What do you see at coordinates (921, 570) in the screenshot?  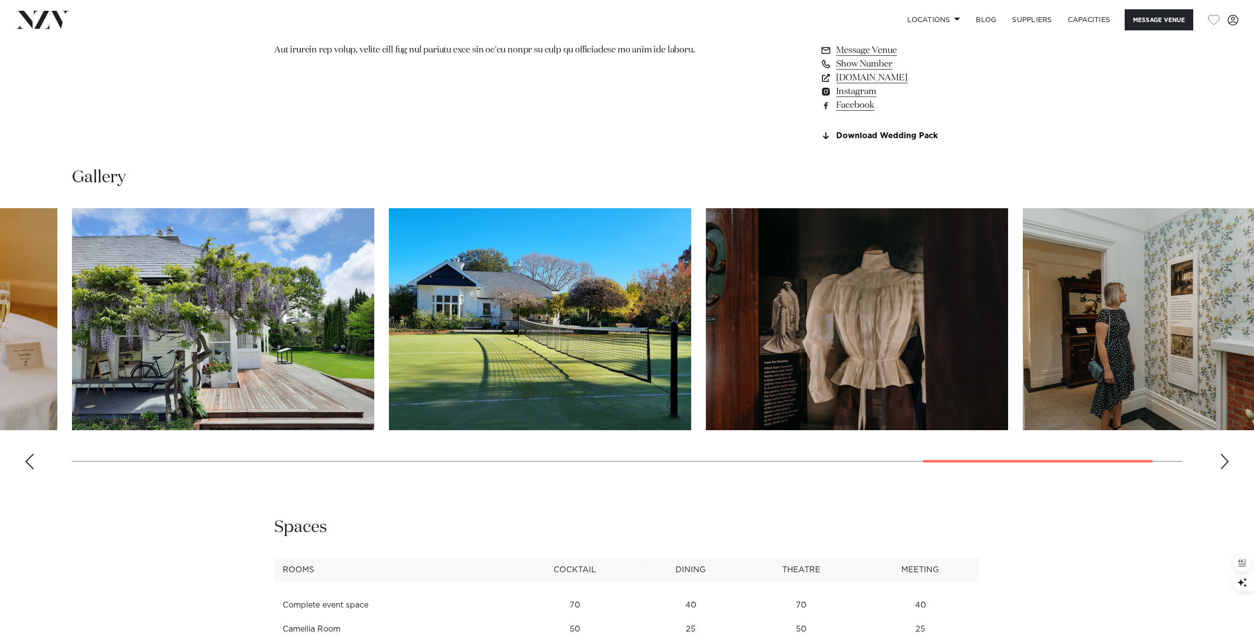 I see `th: Meeting` at bounding box center [921, 570].